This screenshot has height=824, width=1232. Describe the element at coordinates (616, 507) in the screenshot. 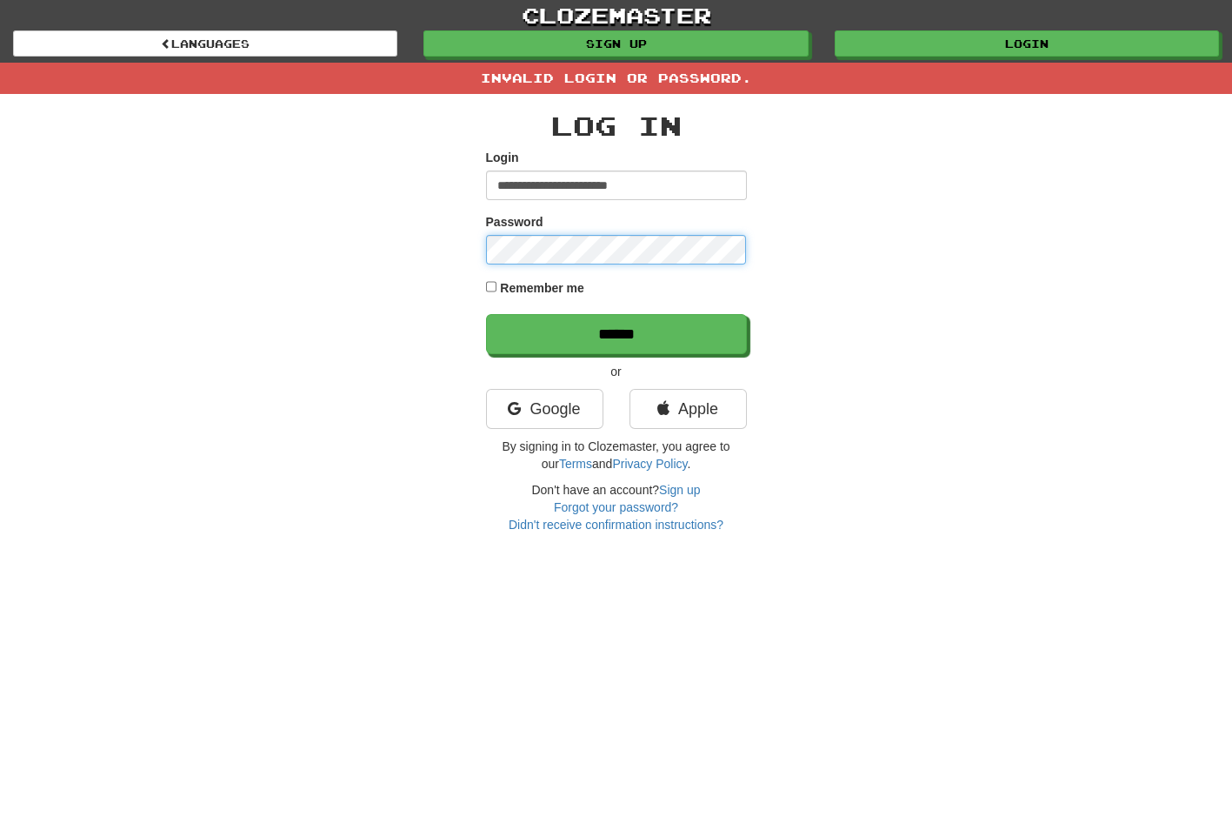

I see `a: Forgot your password?` at that location.